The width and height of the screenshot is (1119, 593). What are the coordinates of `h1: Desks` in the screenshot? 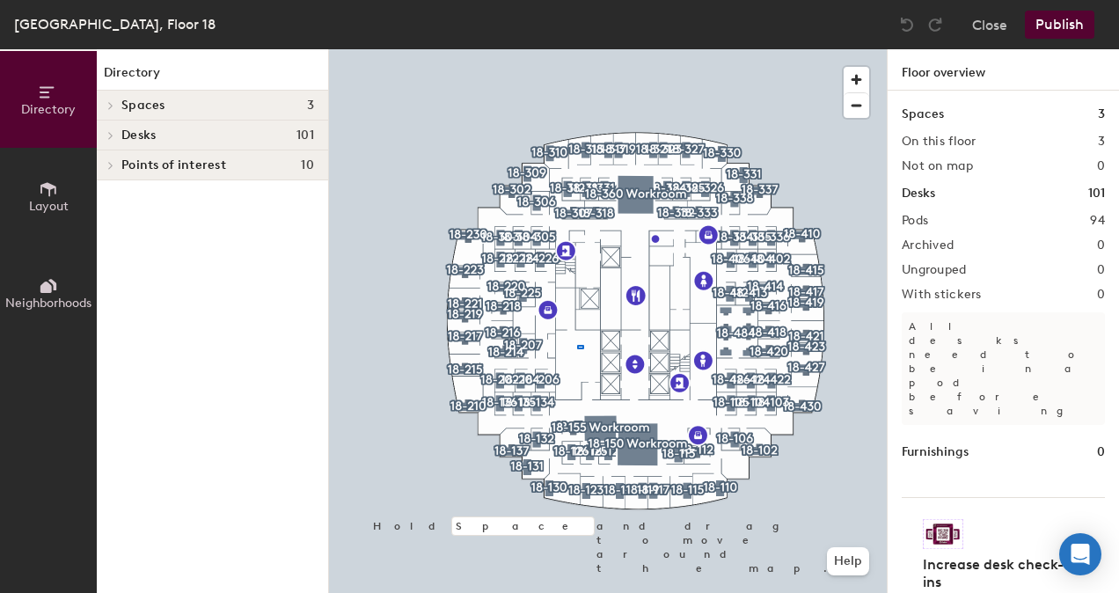 It's located at (918, 193).